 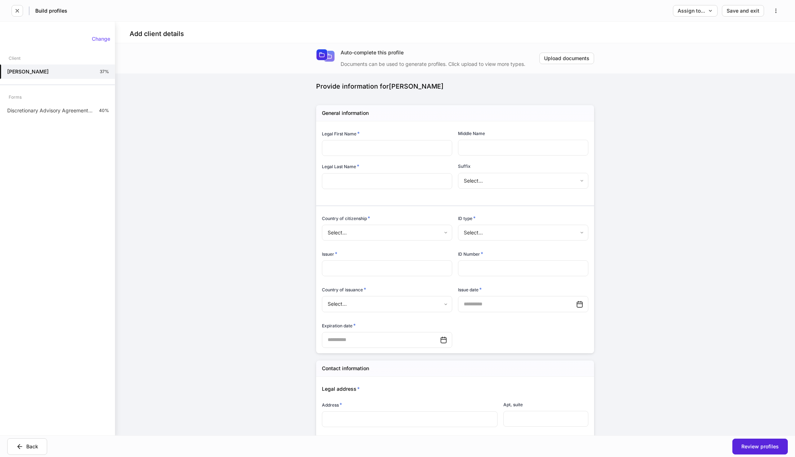 What do you see at coordinates (344, 289) in the screenshot?
I see `h6: Country of issuance` at bounding box center [344, 289].